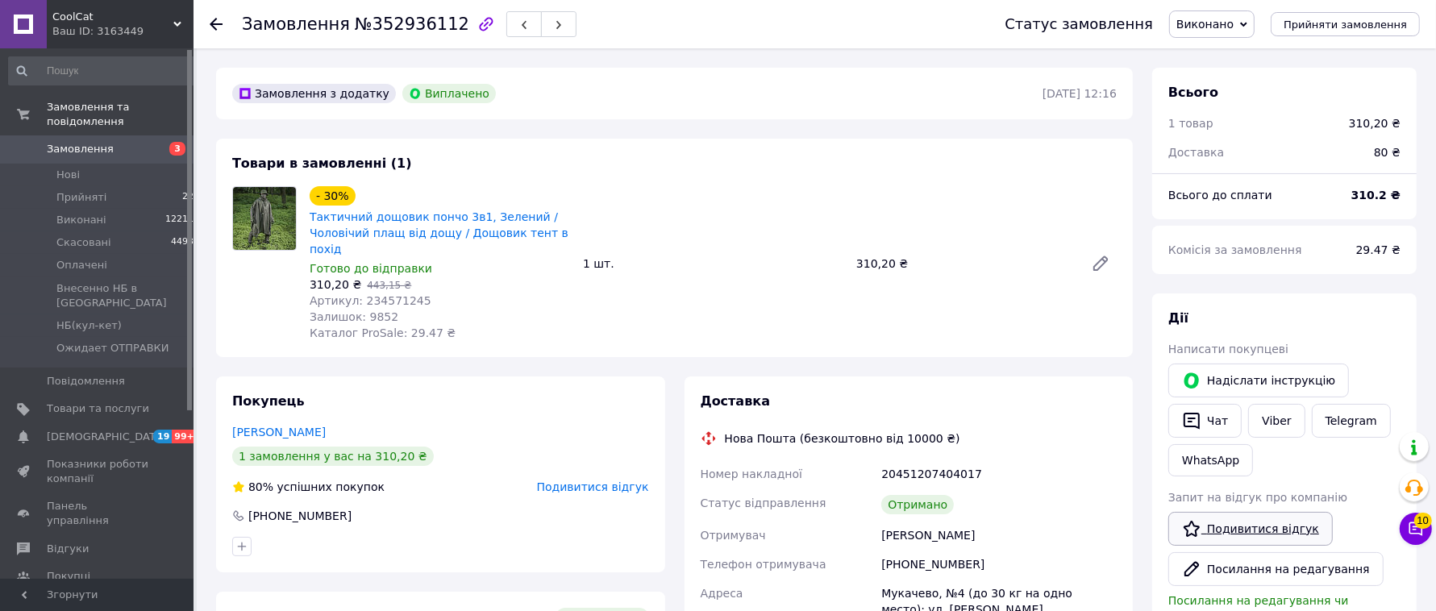  Describe the element at coordinates (1205, 421) in the screenshot. I see `button: Чат` at that location.